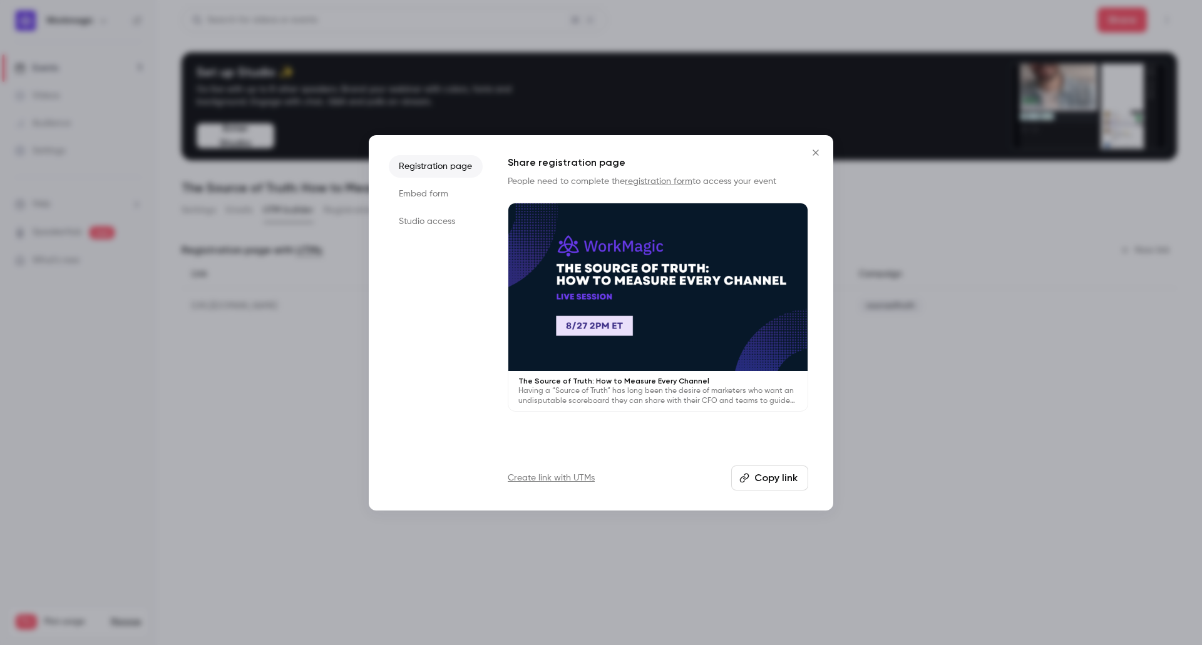  What do you see at coordinates (658, 381) in the screenshot?
I see `p: The Source of Truth: How to Measure Every Channel` at bounding box center [658, 381].